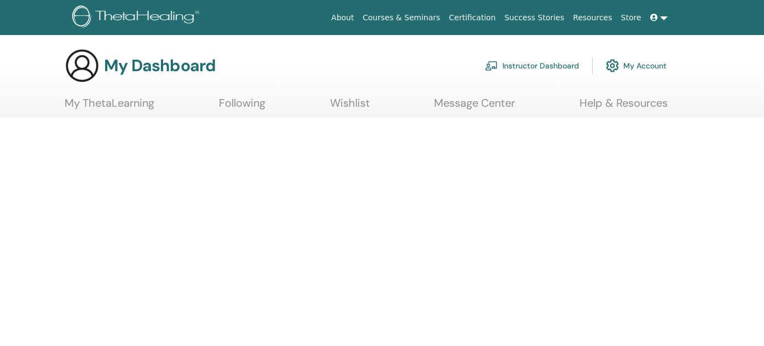  Describe the element at coordinates (534, 18) in the screenshot. I see `a: Success Stories` at that location.